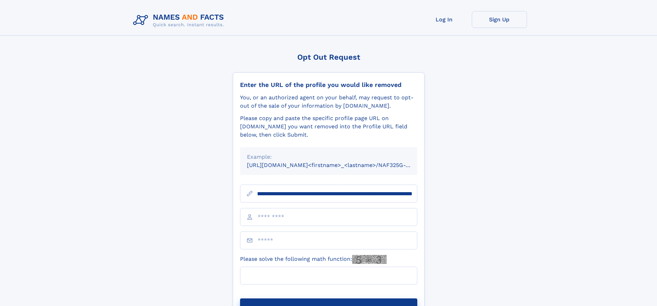 The width and height of the screenshot is (657, 306). What do you see at coordinates (180, 20) in the screenshot?
I see `img: Logo Names and Facts` at bounding box center [180, 20].